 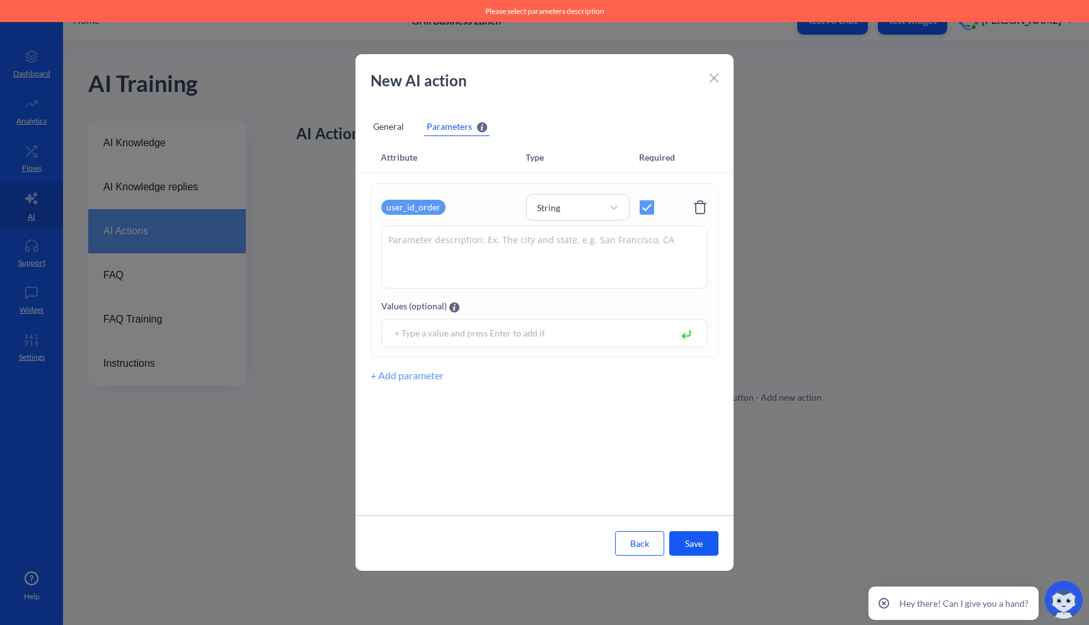 What do you see at coordinates (407, 376) in the screenshot?
I see `button: + Add parameter` at bounding box center [407, 376].